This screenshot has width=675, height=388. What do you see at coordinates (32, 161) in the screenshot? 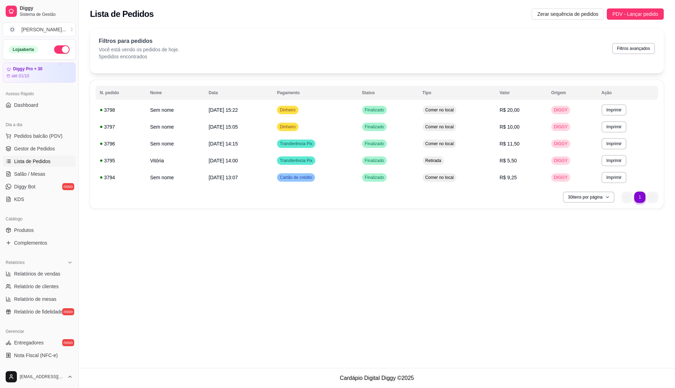
I see `span: Lista de Pedidos` at bounding box center [32, 161].